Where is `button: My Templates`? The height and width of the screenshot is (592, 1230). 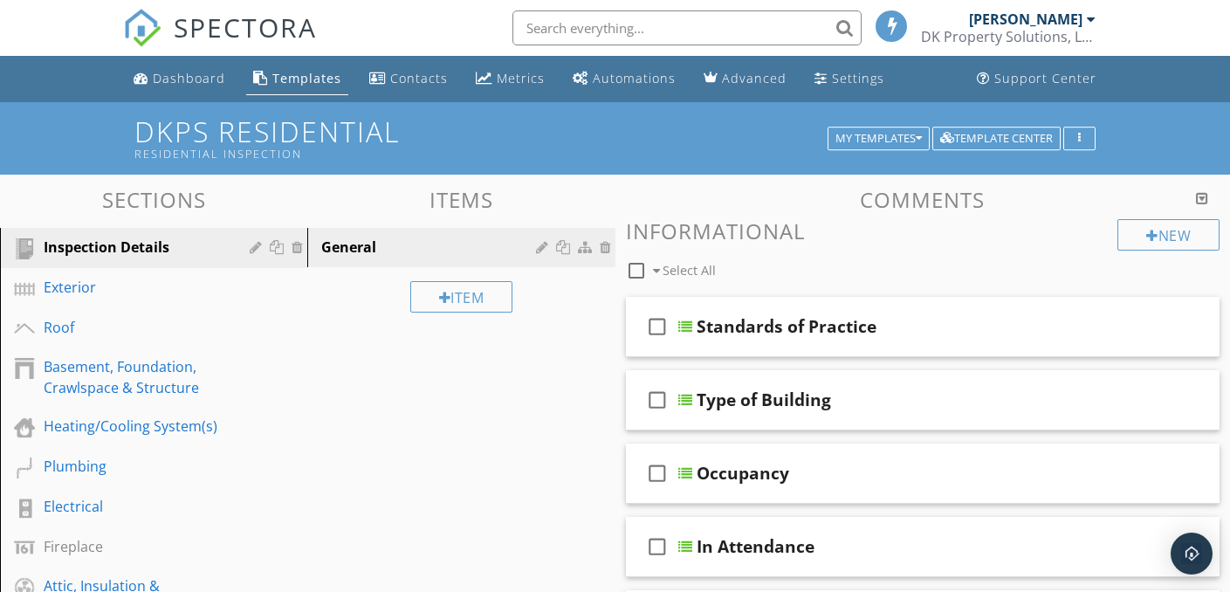 button: My Templates is located at coordinates (878, 139).